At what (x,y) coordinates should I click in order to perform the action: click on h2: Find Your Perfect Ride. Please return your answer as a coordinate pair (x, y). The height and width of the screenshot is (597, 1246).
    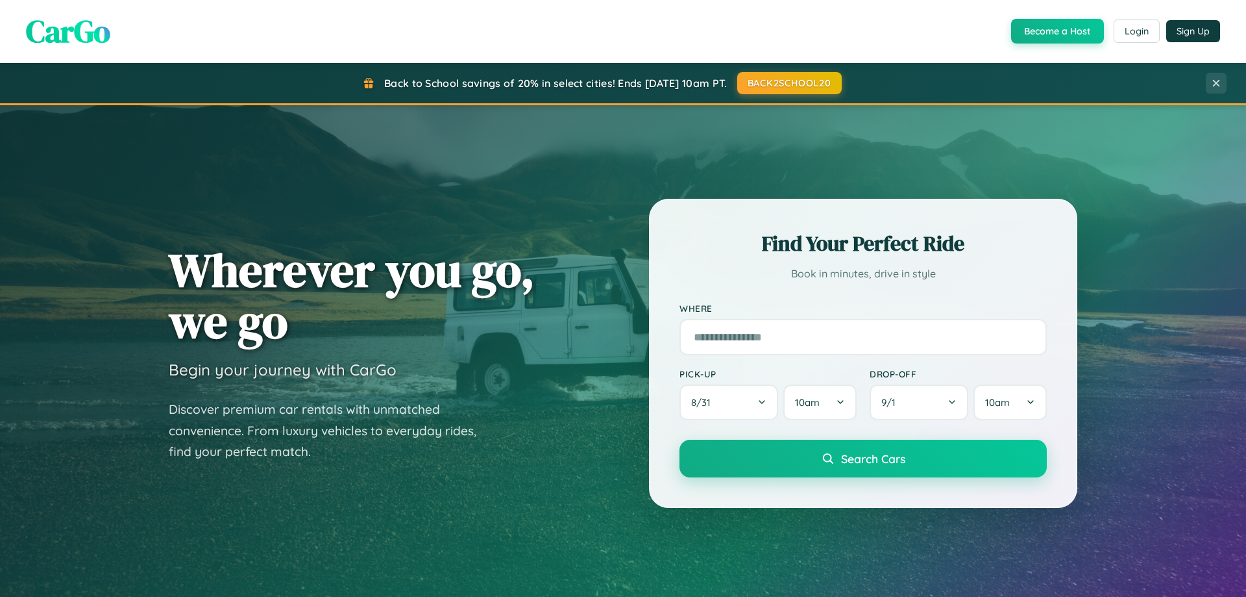
    Looking at the image, I should click on (863, 243).